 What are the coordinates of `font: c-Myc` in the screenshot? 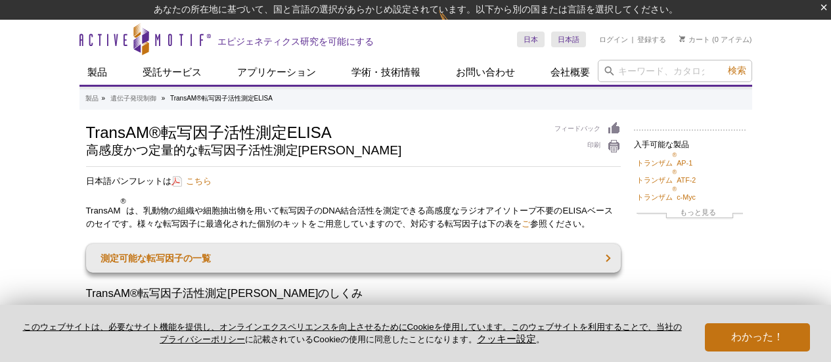 It's located at (686, 197).